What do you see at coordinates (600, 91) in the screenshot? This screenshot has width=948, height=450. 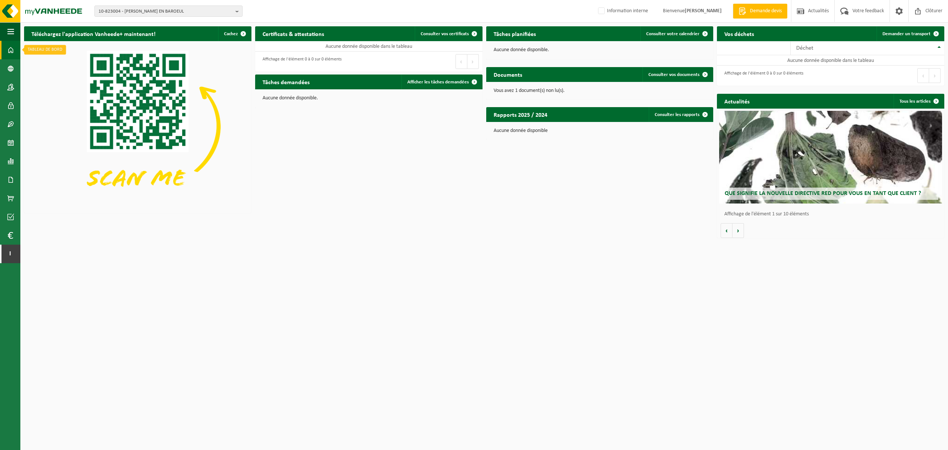 I see `p: Vous avez 1 document(s) non lu(s).` at bounding box center [600, 91].